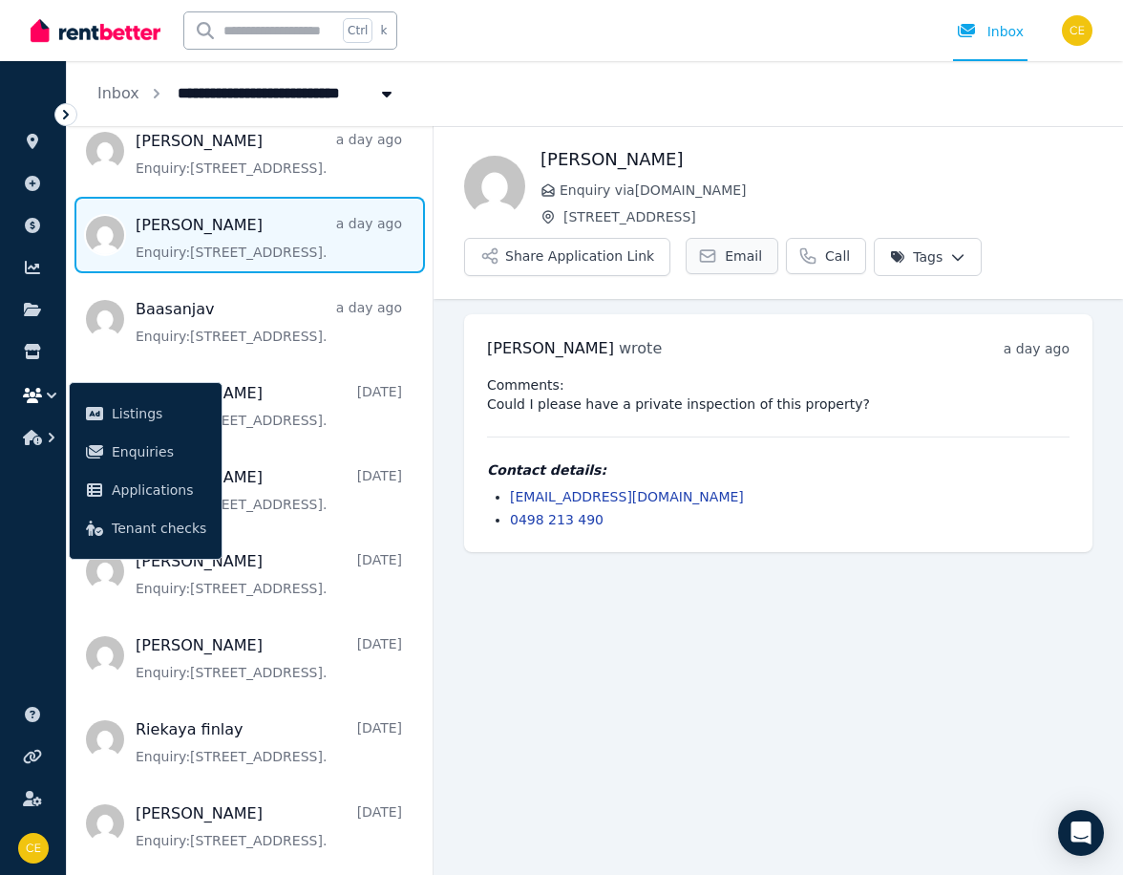 This screenshot has width=1123, height=875. I want to click on time: a day ago, so click(1036, 349).